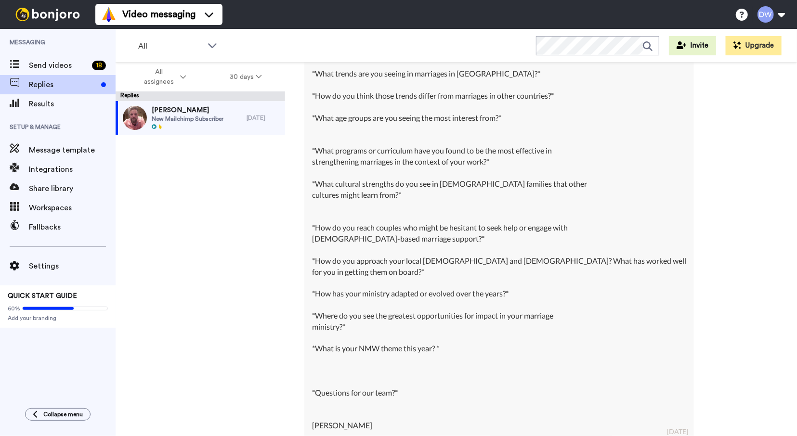 Image resolution: width=797 pixels, height=436 pixels. I want to click on span: All, so click(170, 46).